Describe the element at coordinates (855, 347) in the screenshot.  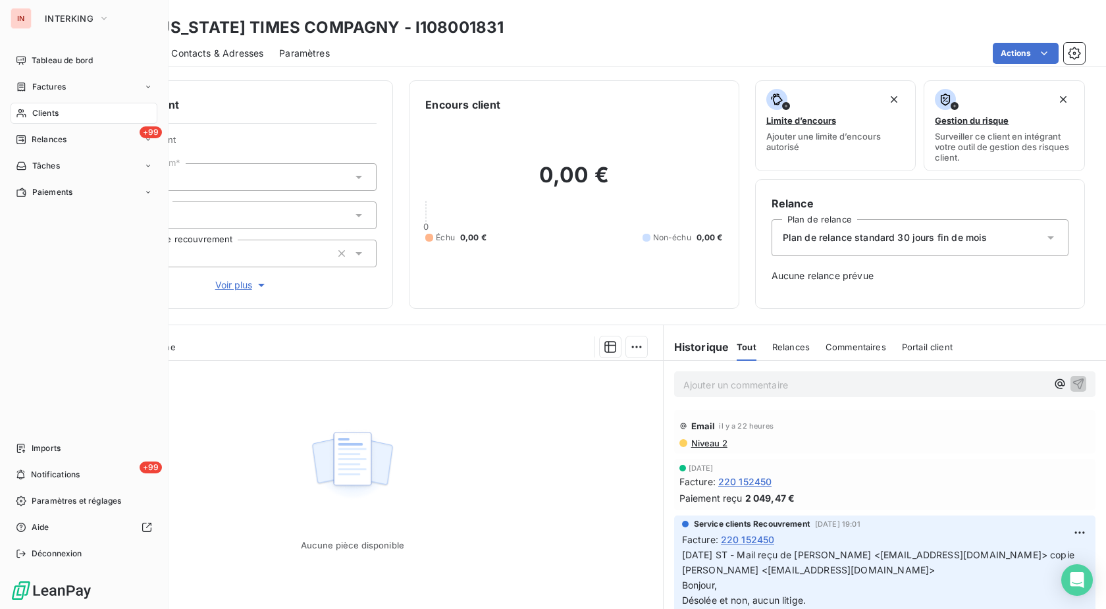
I see `span: Commentaires` at that location.